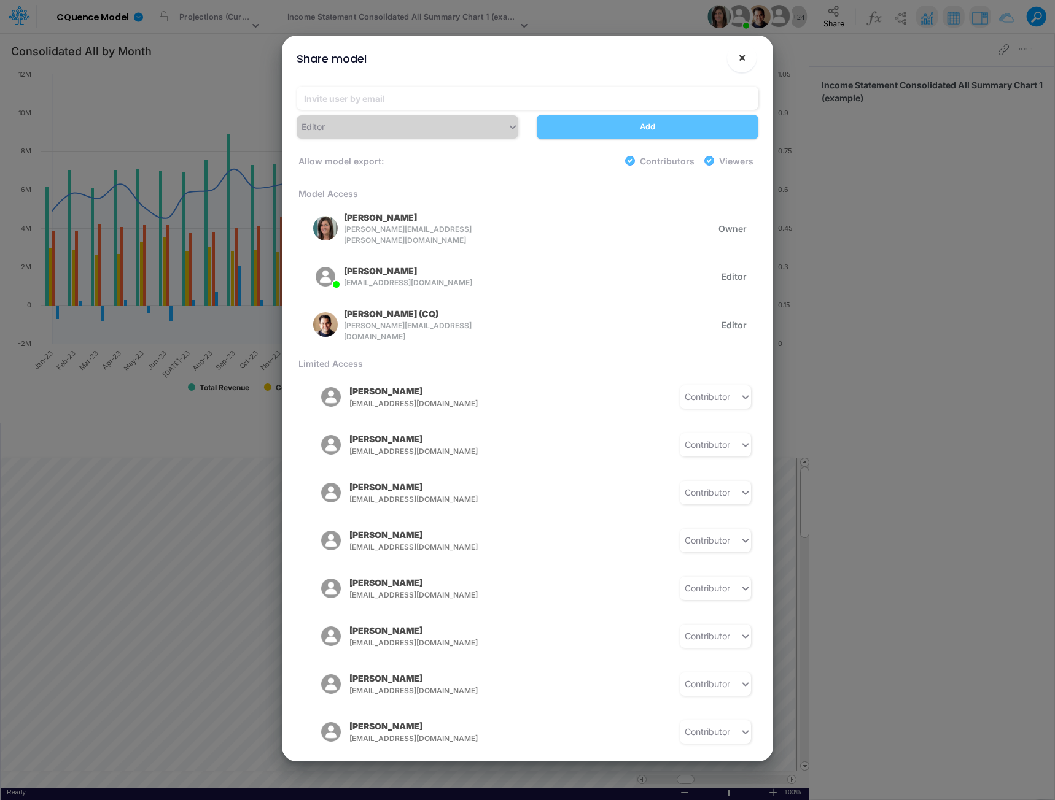 The height and width of the screenshot is (800, 1055). I want to click on span: Limited Access, so click(330, 363).